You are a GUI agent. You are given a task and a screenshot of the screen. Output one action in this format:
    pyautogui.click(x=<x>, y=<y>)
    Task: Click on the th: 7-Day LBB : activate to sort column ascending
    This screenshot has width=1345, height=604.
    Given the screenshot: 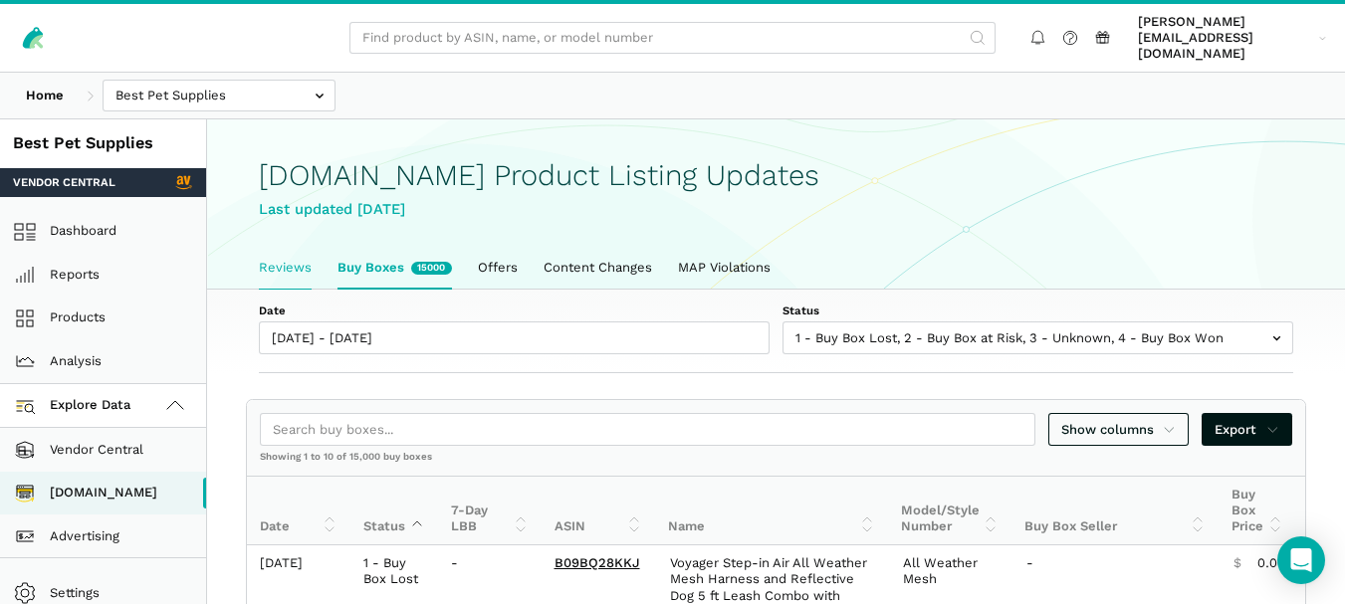 What is the action you would take?
    pyautogui.click(x=490, y=511)
    